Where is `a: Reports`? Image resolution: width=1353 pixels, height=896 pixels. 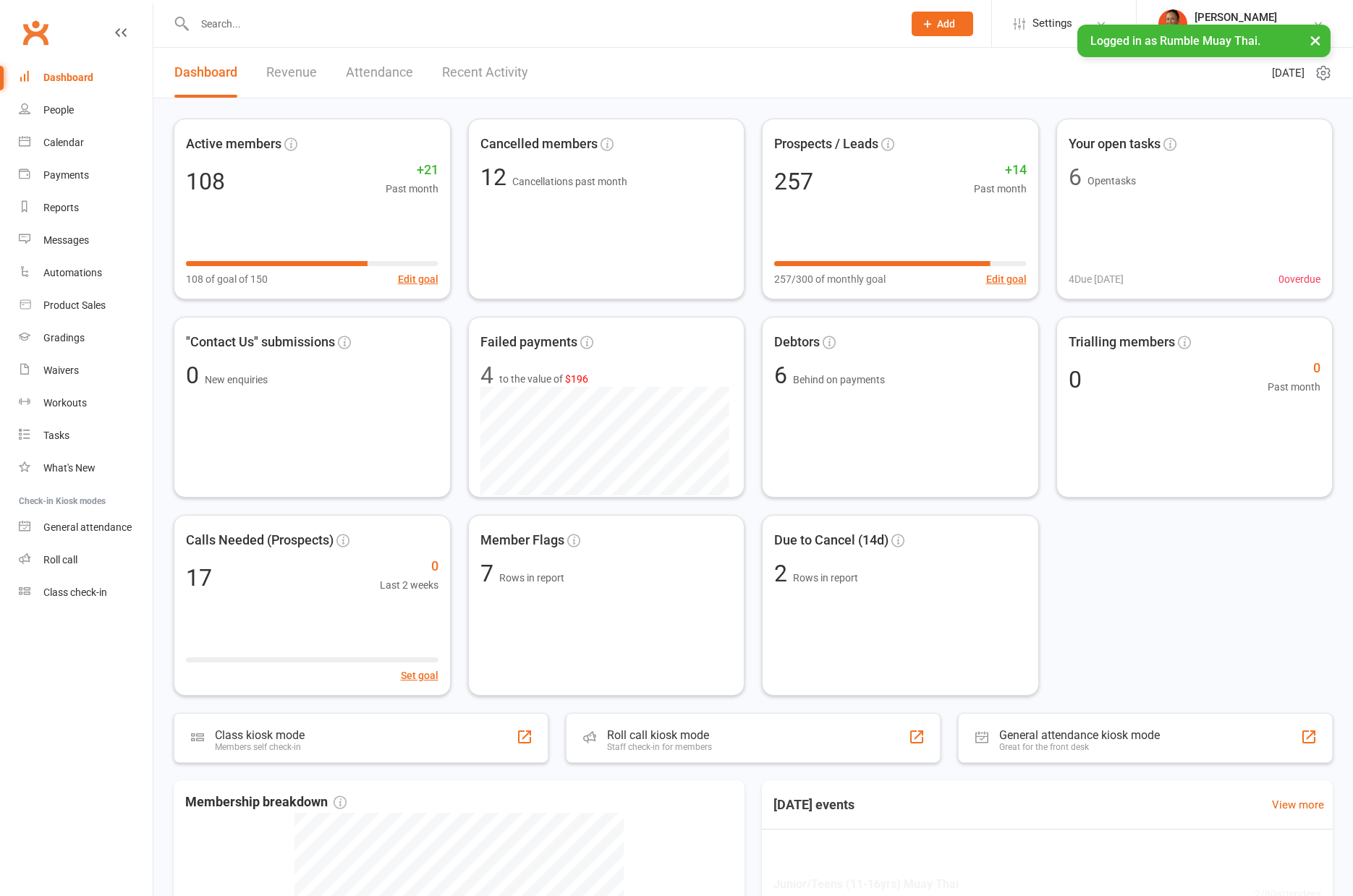 a: Reports is located at coordinates (86, 208).